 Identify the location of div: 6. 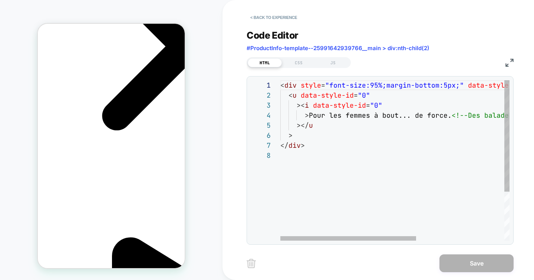
(261, 135).